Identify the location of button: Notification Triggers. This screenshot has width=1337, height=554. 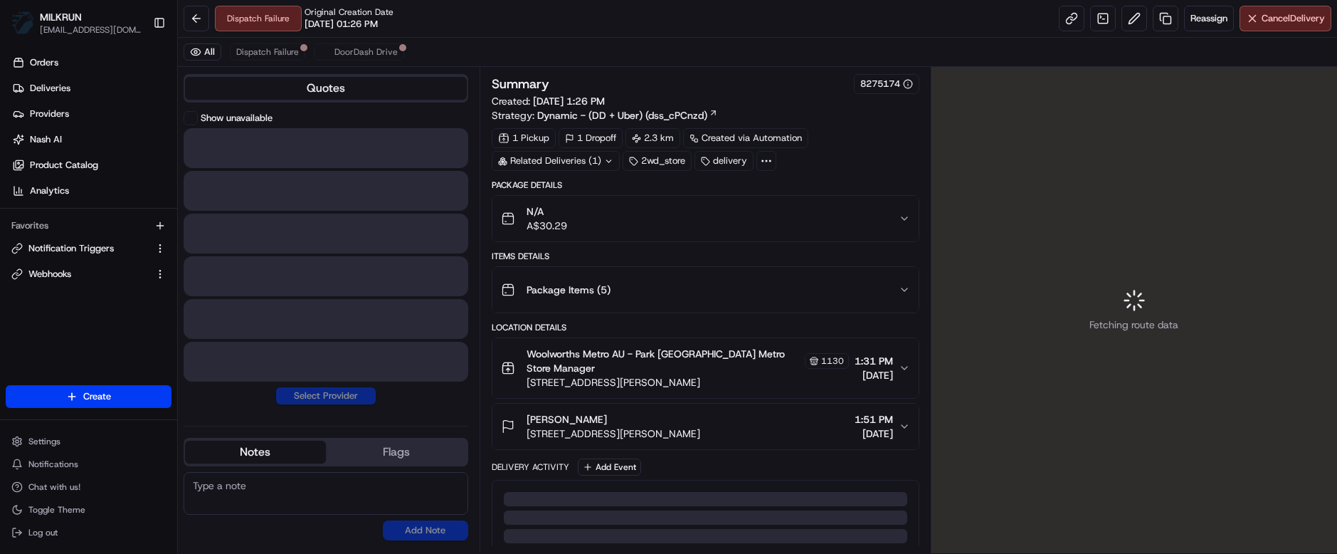
(88, 248).